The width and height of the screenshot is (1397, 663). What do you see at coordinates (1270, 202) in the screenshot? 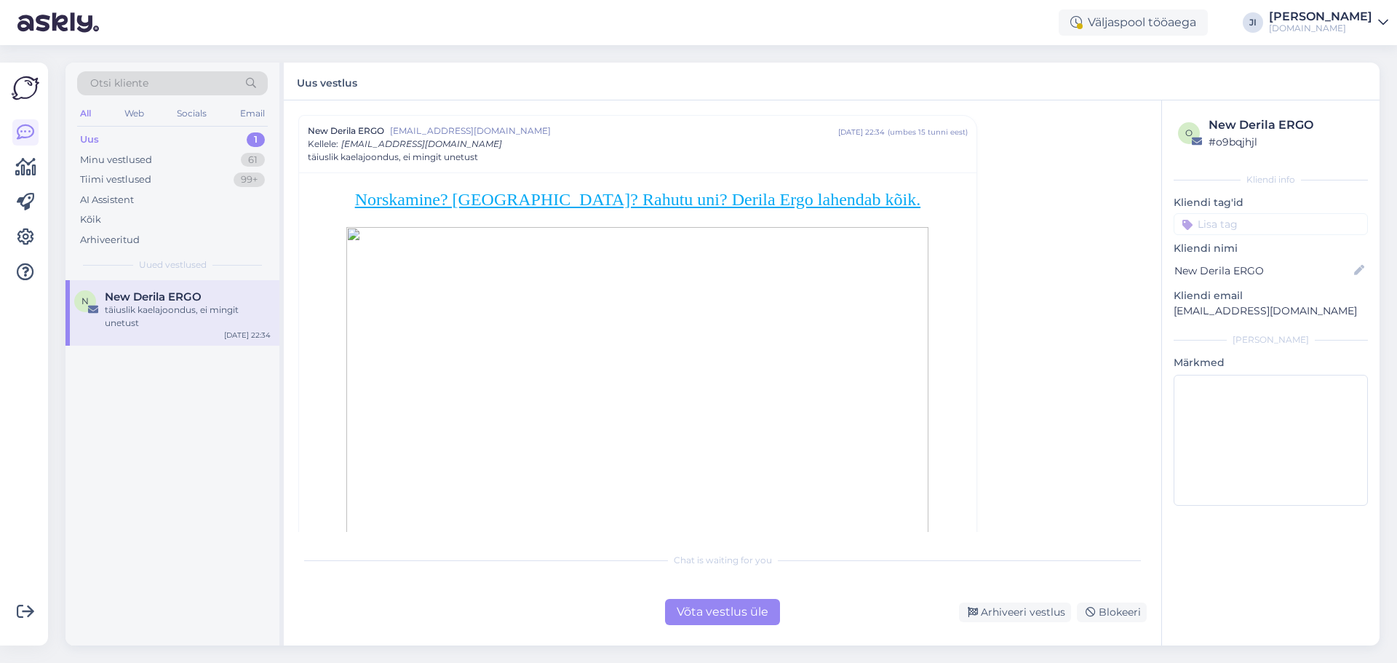
I see `p: Kliendi tag'id` at bounding box center [1270, 202].